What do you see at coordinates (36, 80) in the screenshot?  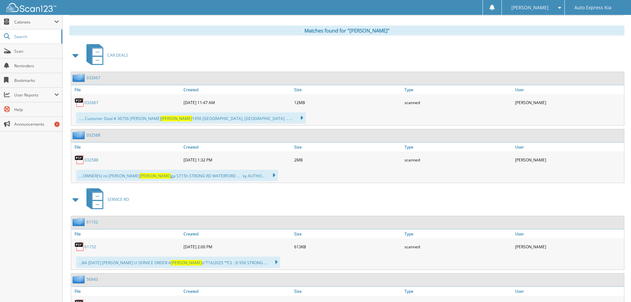 I see `span: Bookmarks` at bounding box center [36, 80].